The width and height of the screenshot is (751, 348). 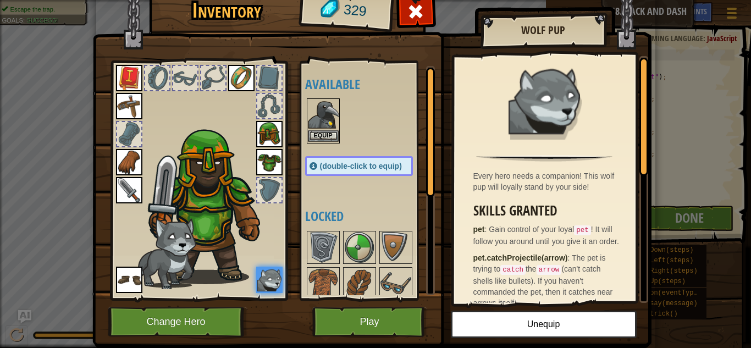 I want to click on code: catch, so click(x=513, y=270).